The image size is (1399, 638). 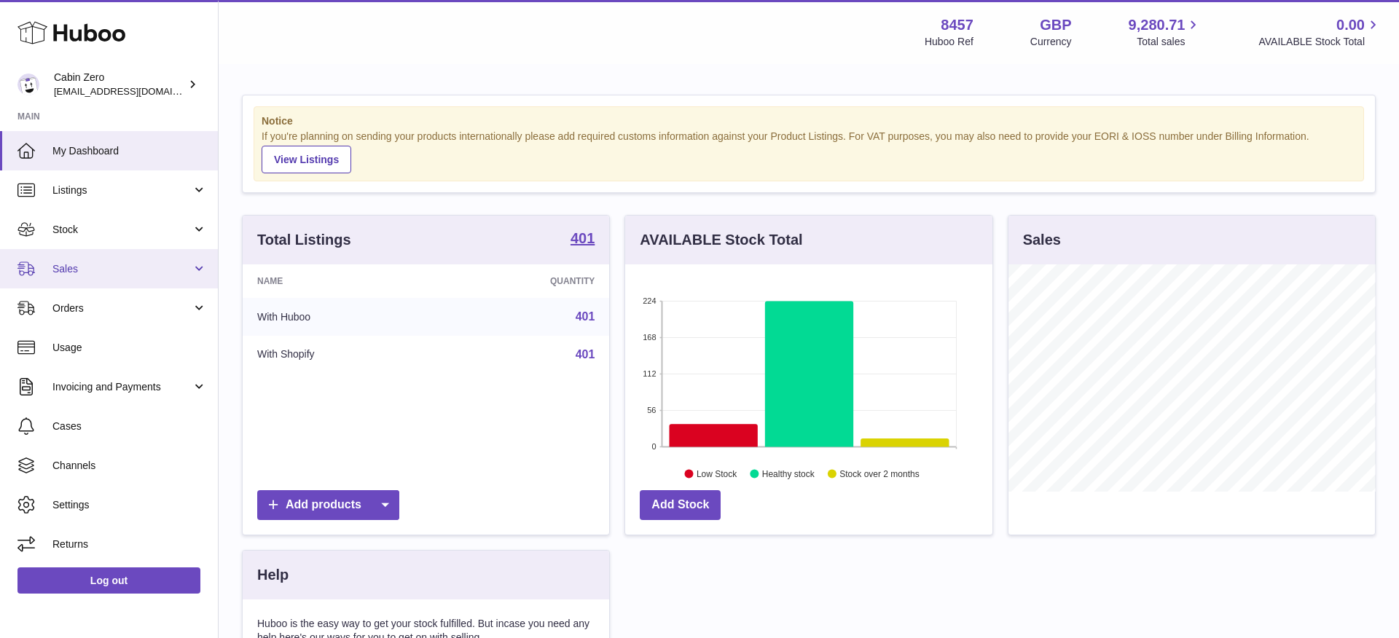 I want to click on strong: 401, so click(x=582, y=238).